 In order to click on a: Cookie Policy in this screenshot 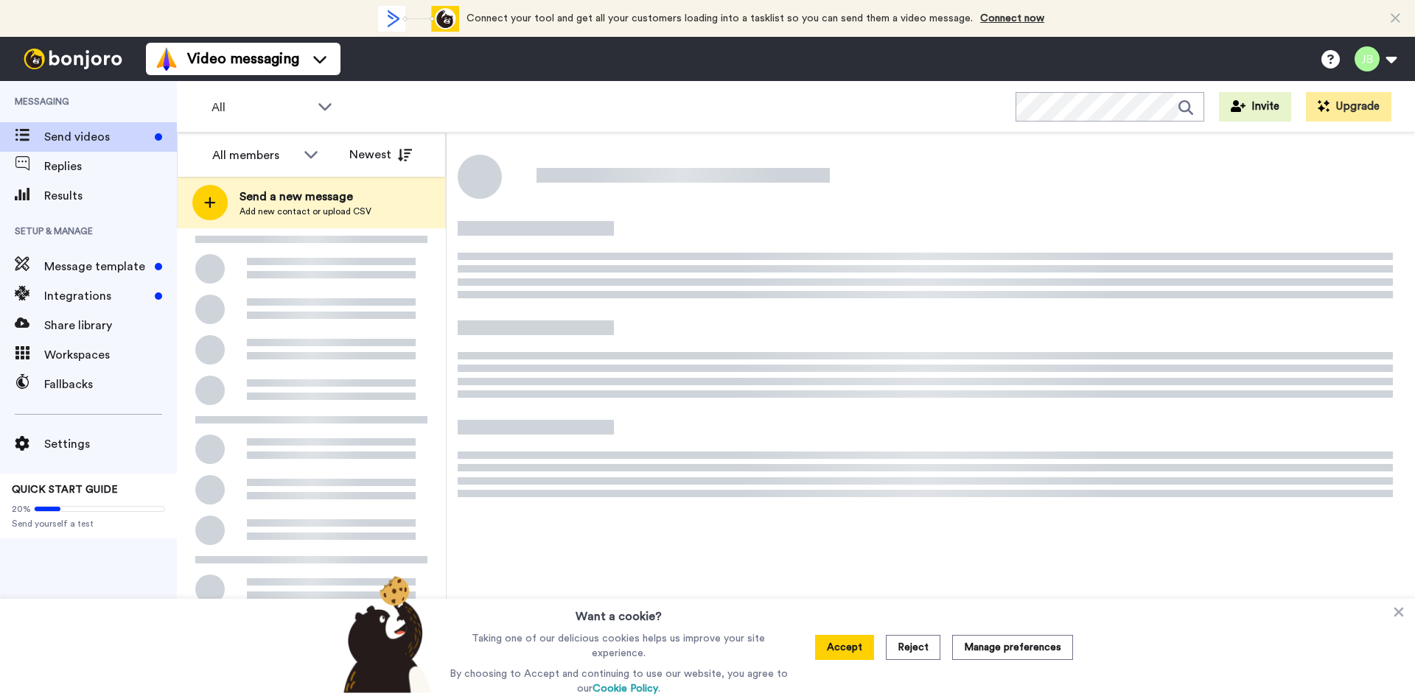, I will do `click(625, 689)`.